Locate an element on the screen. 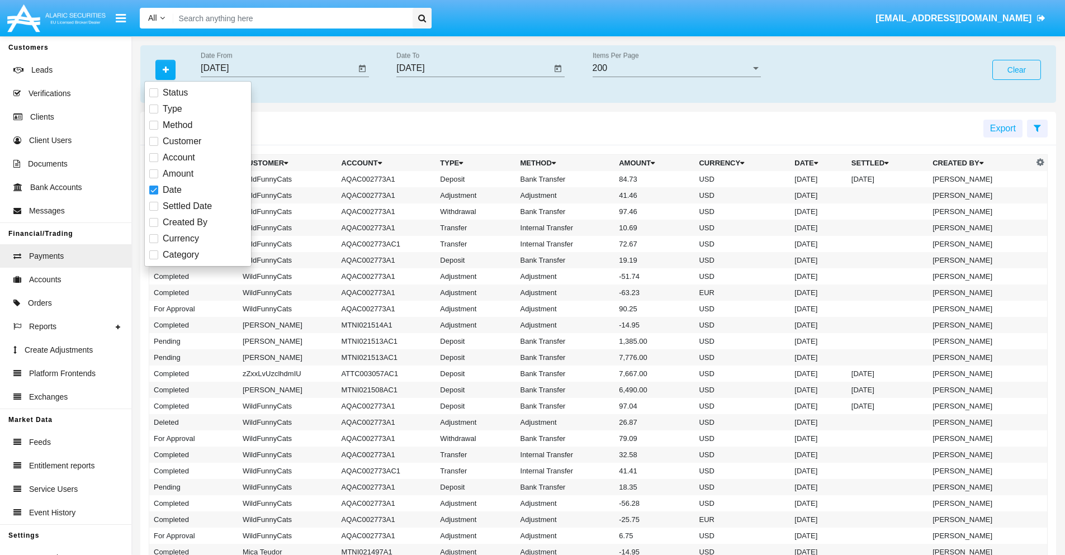  span: Event History is located at coordinates (52, 513).